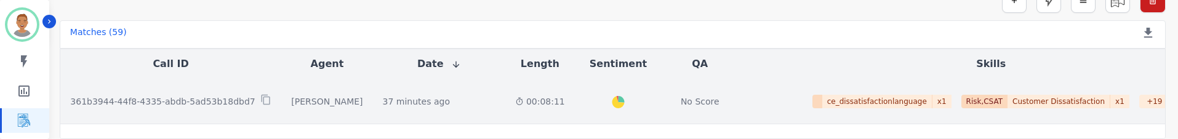 This screenshot has height=139, width=1178. What do you see at coordinates (162, 102) in the screenshot?
I see `p: 361b3944-44f8-4335-abdb-5ad53b18dbd7` at bounding box center [162, 102].